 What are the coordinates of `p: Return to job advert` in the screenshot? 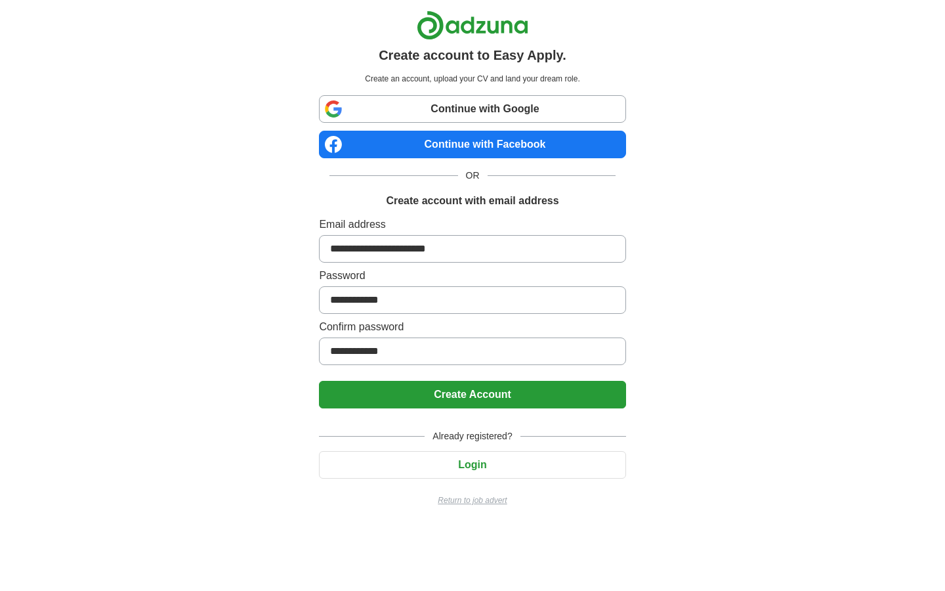 It's located at (472, 500).